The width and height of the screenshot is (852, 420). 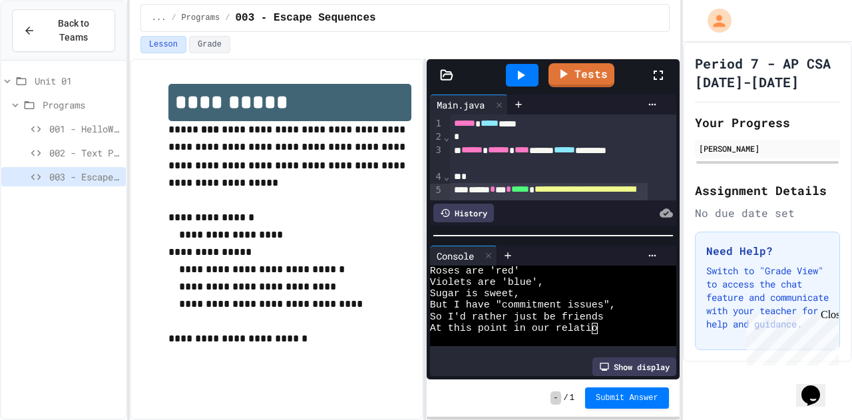 I want to click on h3: Need Help?, so click(x=767, y=251).